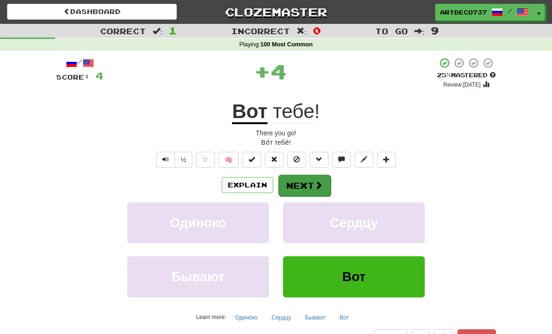  What do you see at coordinates (297, 160) in the screenshot?
I see `button: Ignore sentence (alt+i)` at bounding box center [297, 160].